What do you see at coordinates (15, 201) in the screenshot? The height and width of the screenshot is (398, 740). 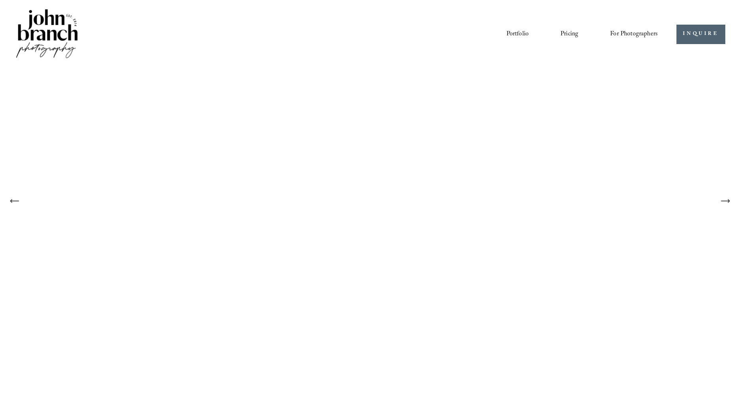 I see `button: Previous Slide` at bounding box center [15, 201].